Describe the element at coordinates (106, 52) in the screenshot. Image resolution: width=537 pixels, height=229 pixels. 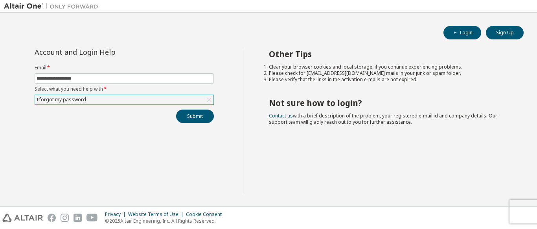
I see `div: Account and Login Help` at that location.